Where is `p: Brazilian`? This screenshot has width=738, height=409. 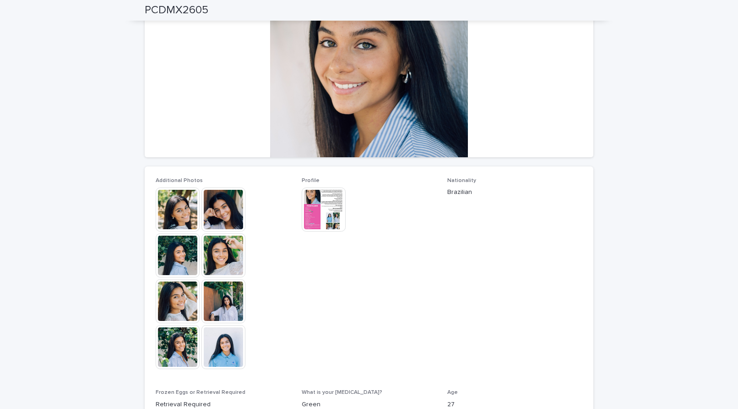 p: Brazilian is located at coordinates (515, 192).